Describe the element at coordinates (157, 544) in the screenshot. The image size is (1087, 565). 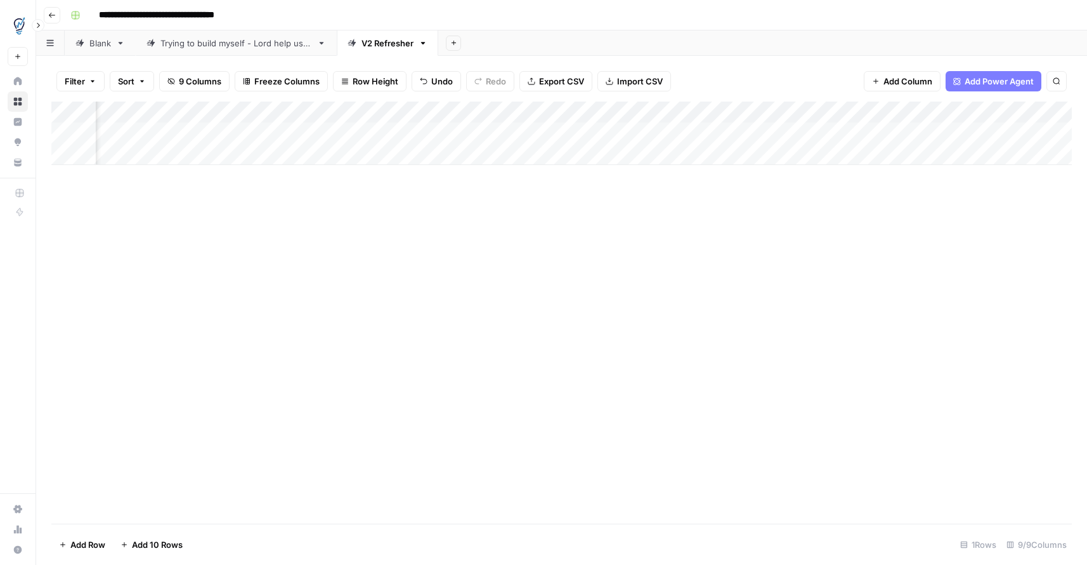
I see `span: Add 10 Rows` at that location.